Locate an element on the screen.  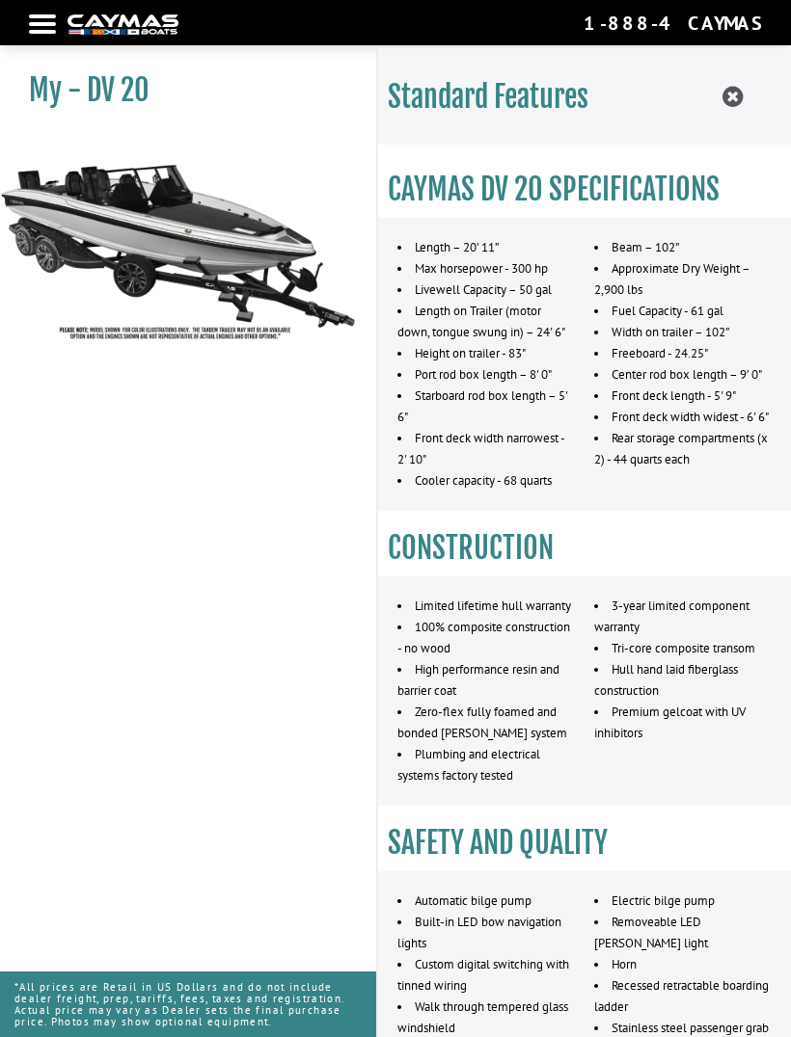
li: Beam – 102” is located at coordinates (683, 248).